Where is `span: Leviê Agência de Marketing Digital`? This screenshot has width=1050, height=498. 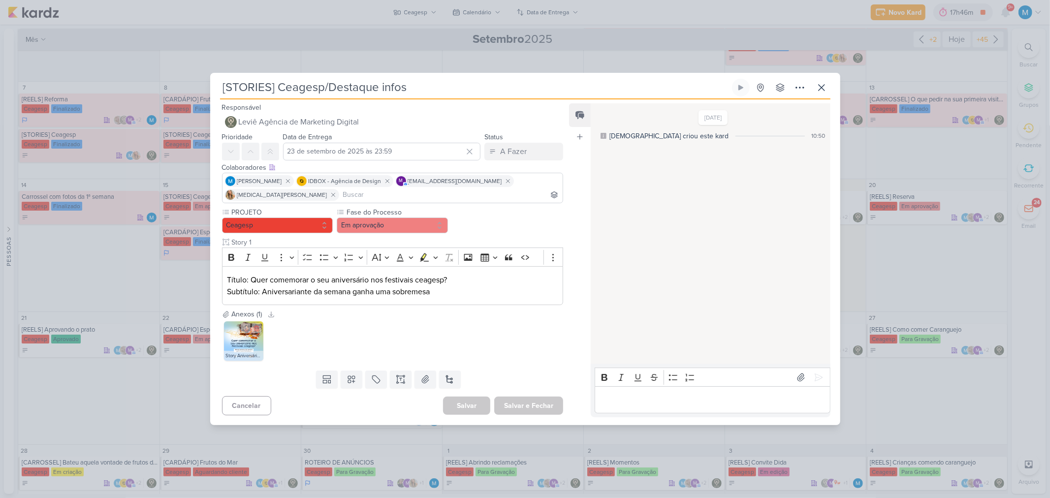
span: Leviê Agência de Marketing Digital is located at coordinates (299, 122).